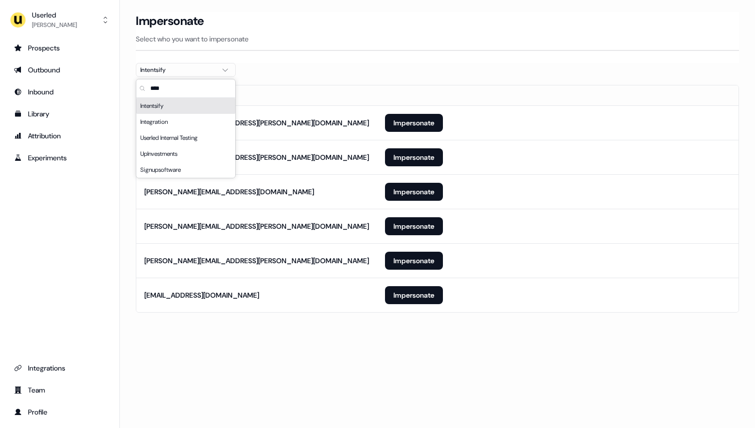 The width and height of the screenshot is (755, 428). I want to click on h3: Impersonate, so click(170, 21).